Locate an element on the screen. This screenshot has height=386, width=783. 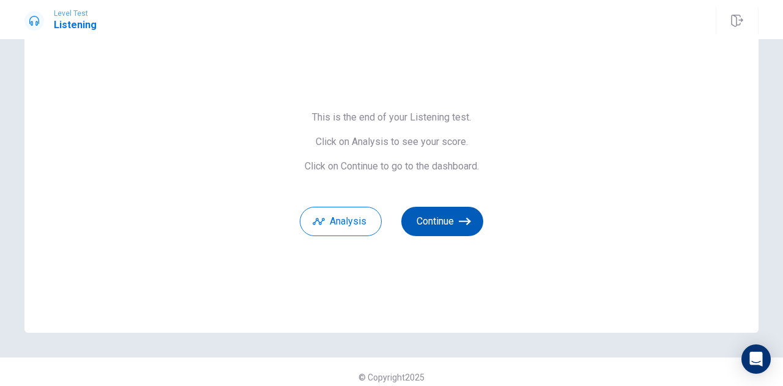
a: Analysis is located at coordinates (341, 221).